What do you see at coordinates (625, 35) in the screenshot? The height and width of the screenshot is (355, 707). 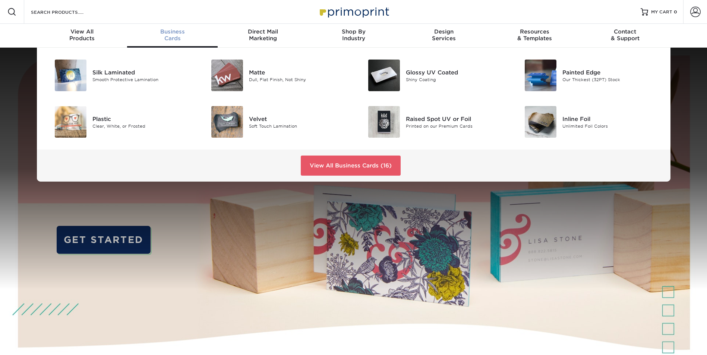 I see `div: & Support` at bounding box center [625, 35].